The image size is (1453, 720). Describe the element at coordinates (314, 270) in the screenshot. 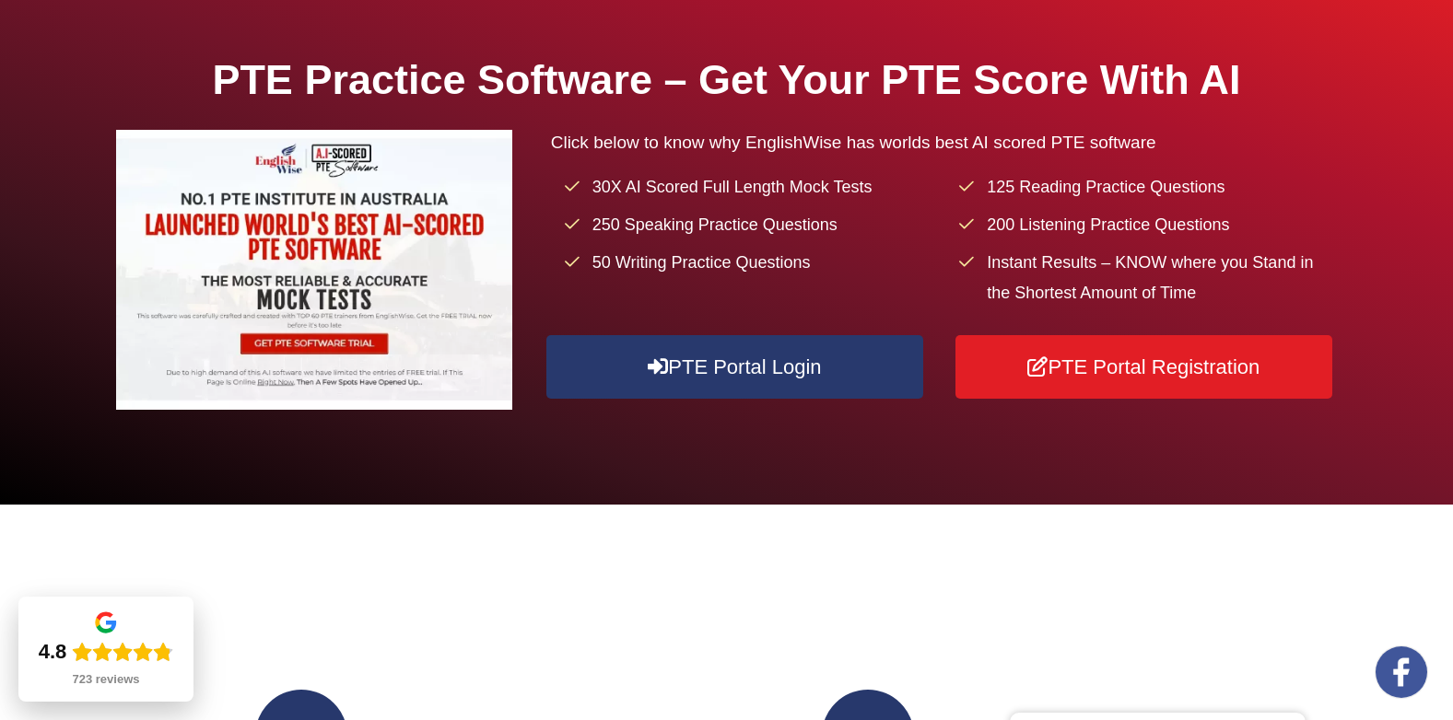

I see `img: pte-institute-main` at that location.